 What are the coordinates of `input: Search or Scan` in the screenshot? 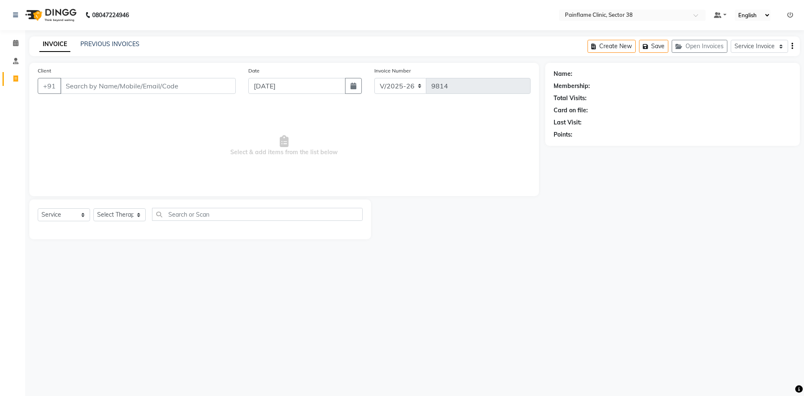 It's located at (257, 214).